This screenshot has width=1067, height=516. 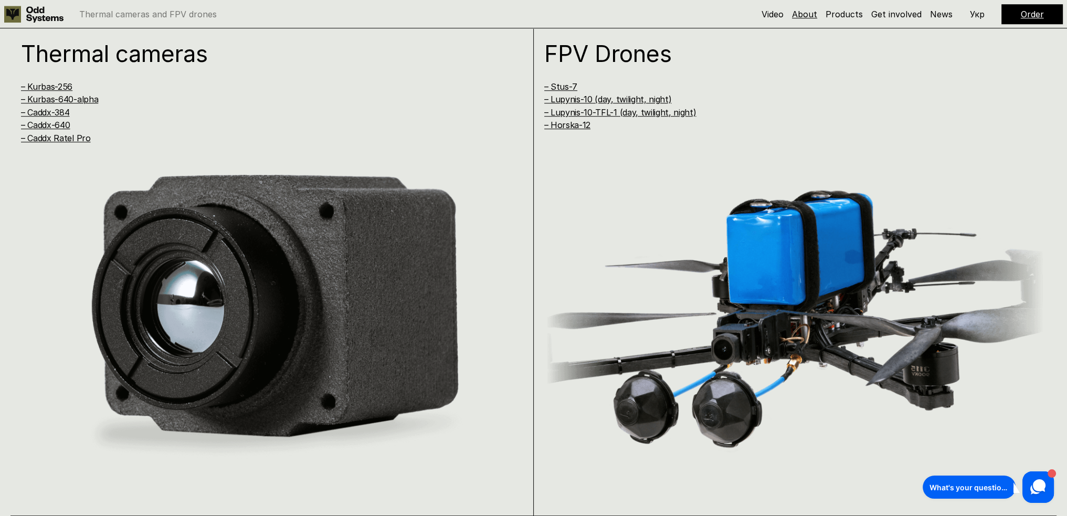 What do you see at coordinates (59, 99) in the screenshot?
I see `a: – Kurbas-640-alpha` at bounding box center [59, 99].